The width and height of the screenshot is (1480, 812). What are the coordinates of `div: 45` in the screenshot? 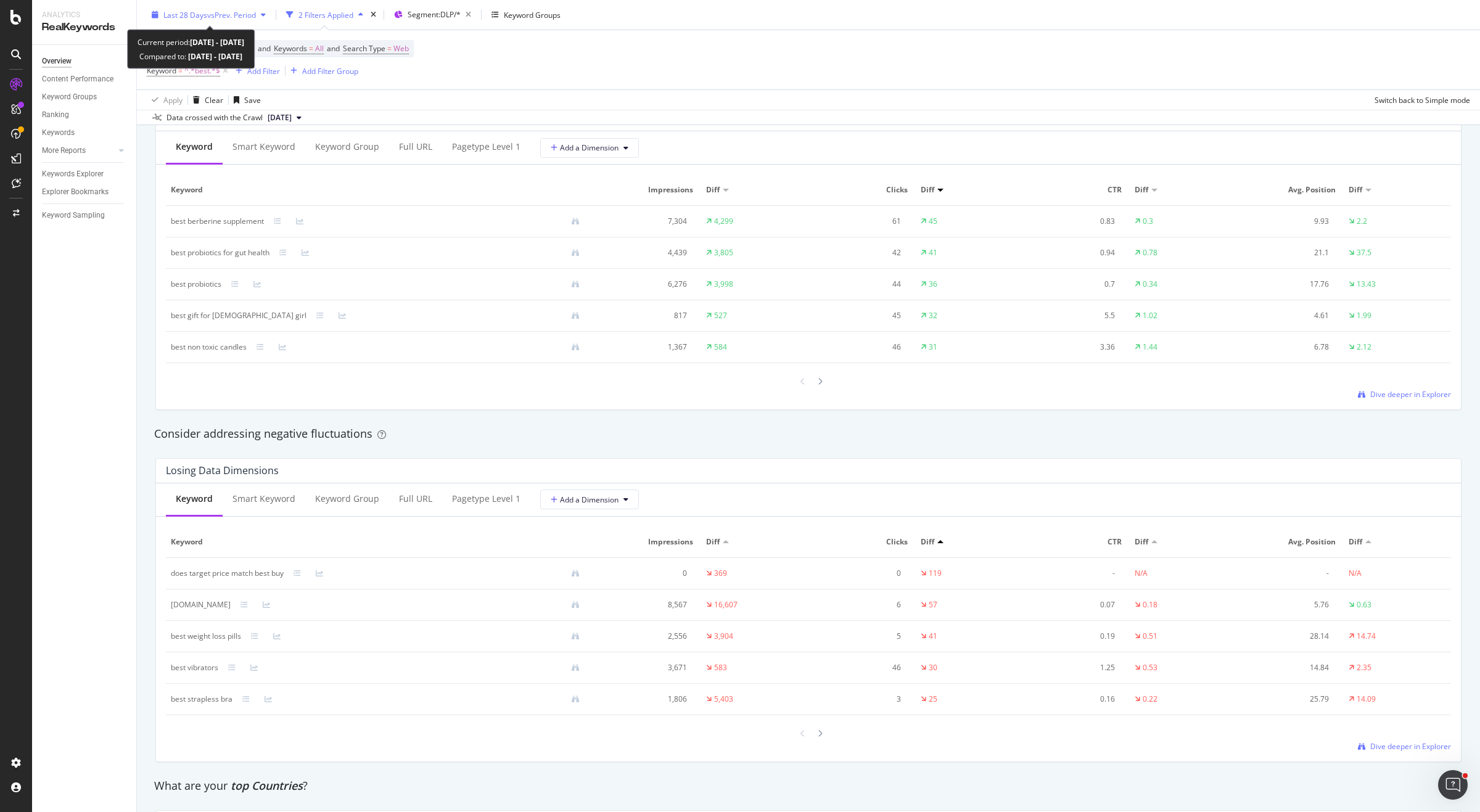 It's located at (857, 315).